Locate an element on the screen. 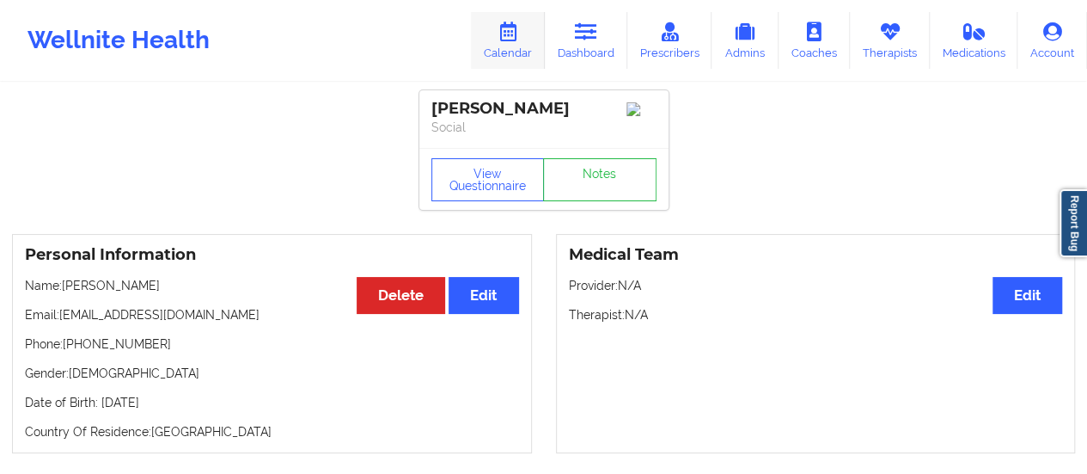 The image size is (1087, 474). h3: Personal Information is located at coordinates (272, 254).